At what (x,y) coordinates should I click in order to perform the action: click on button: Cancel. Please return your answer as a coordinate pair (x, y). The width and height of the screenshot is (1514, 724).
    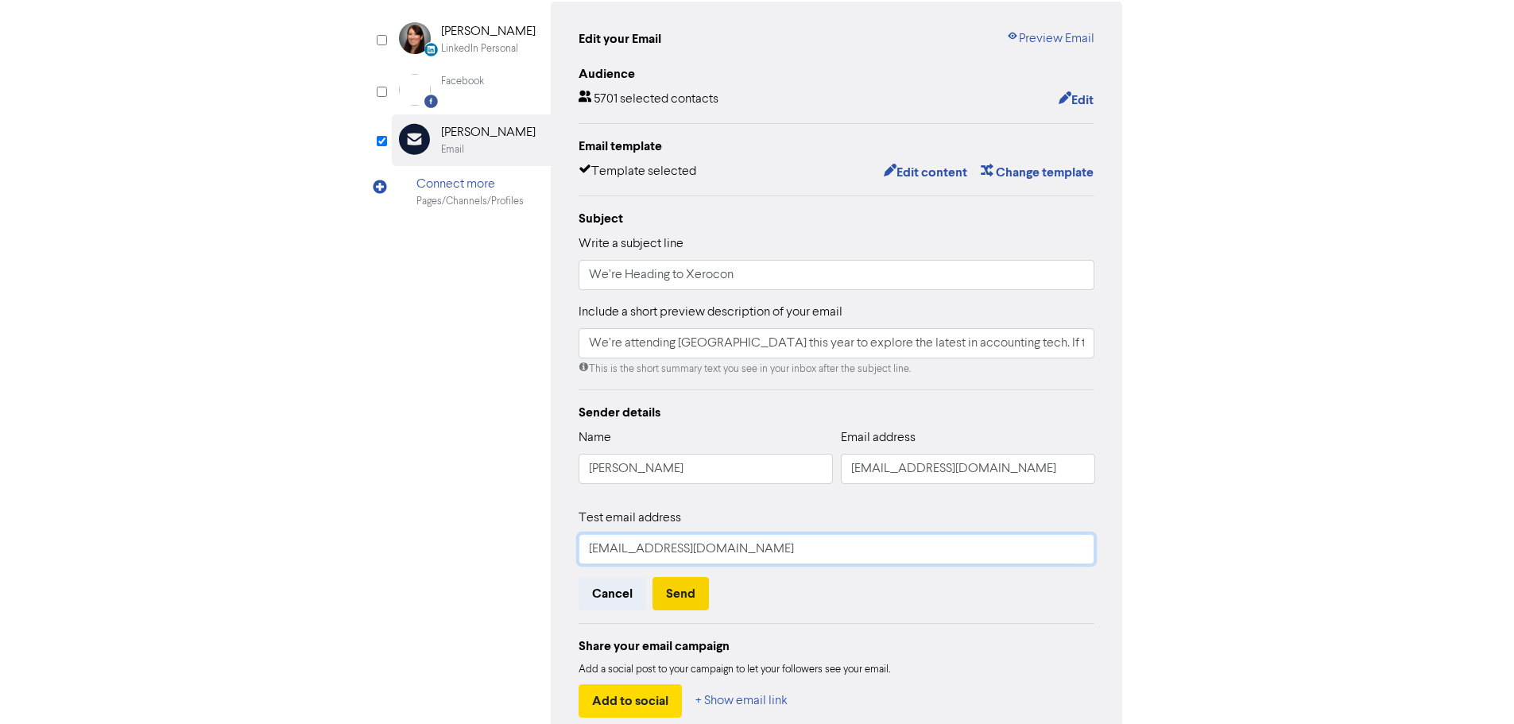
    Looking at the image, I should click on (612, 594).